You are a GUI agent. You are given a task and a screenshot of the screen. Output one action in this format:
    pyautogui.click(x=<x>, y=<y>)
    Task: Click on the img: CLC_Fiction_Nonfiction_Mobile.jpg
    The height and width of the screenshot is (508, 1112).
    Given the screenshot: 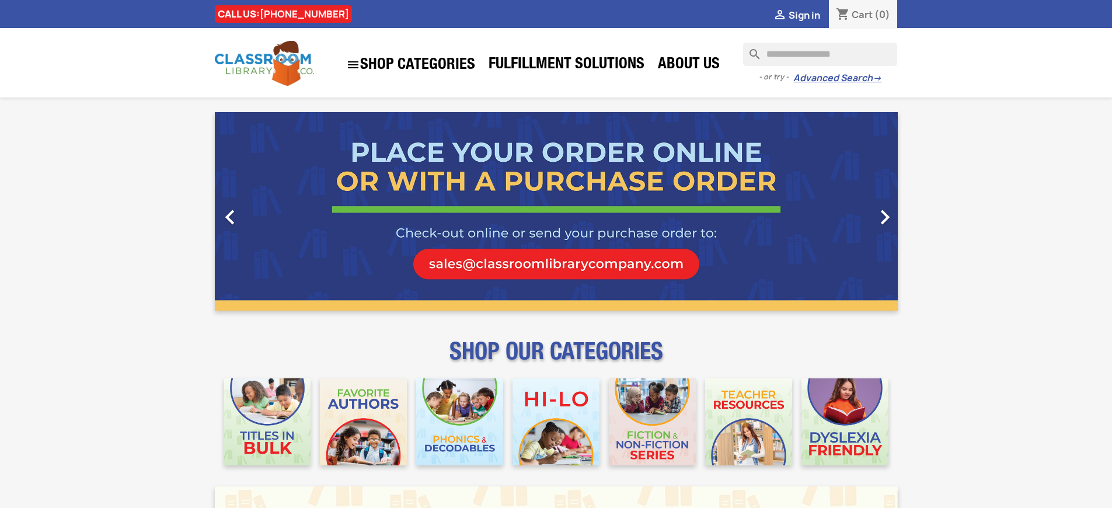 What is the action you would take?
    pyautogui.click(x=652, y=421)
    